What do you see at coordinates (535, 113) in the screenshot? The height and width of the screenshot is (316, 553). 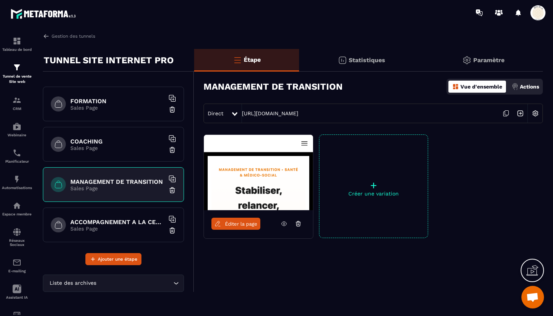 I see `img: setting-w.858f3a88.svg` at bounding box center [535, 113].